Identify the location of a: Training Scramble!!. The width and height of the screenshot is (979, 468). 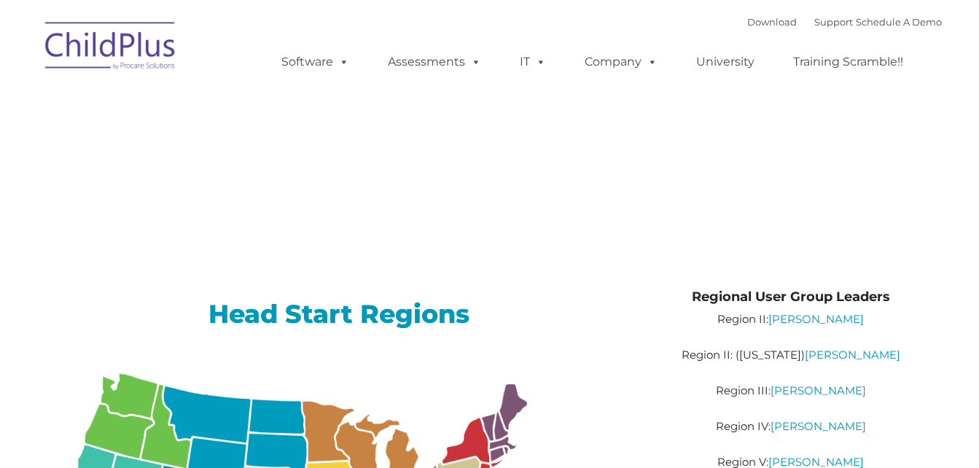
(847, 62).